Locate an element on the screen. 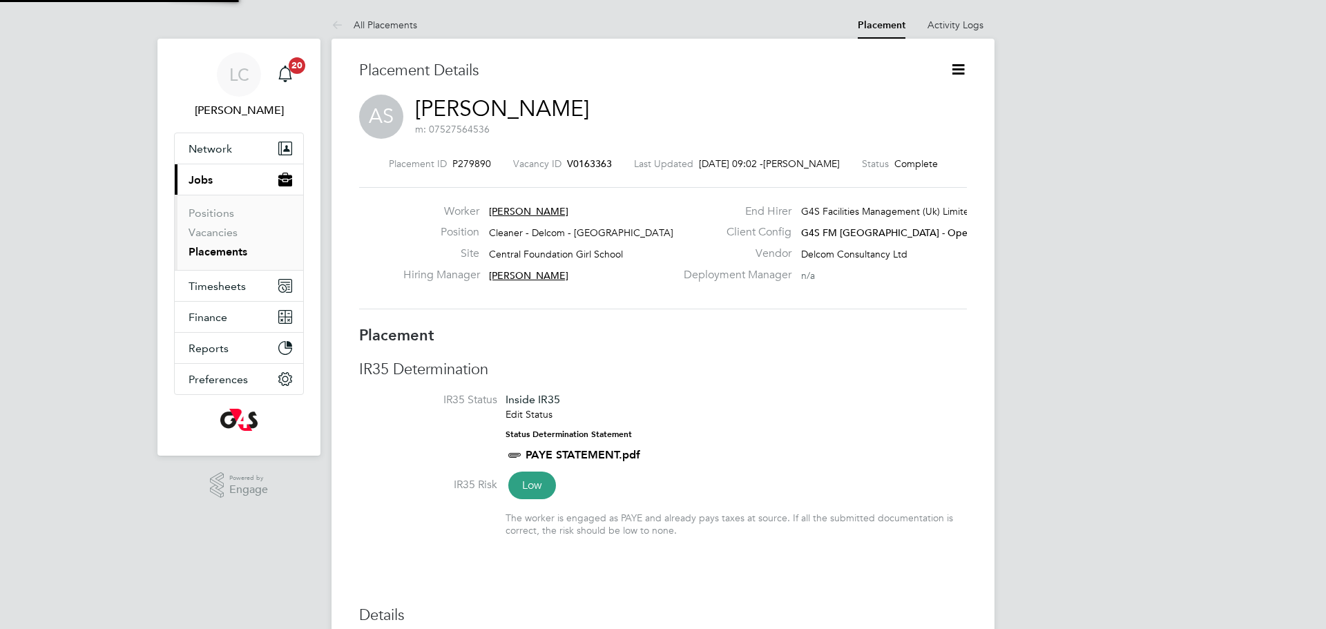 The width and height of the screenshot is (1326, 629). label: End Hirer is located at coordinates (733, 211).